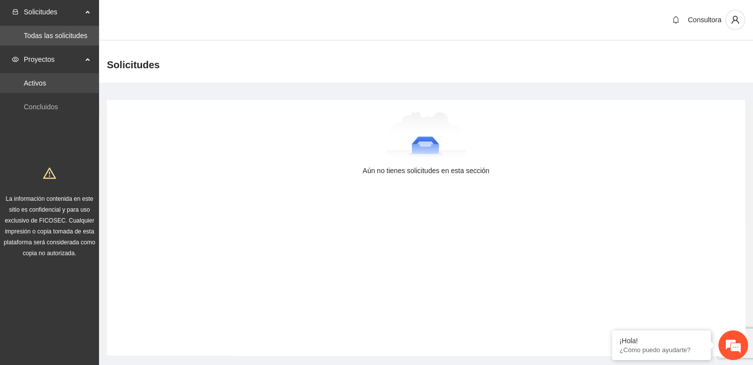  What do you see at coordinates (35, 83) in the screenshot?
I see `a: Activos` at bounding box center [35, 83].